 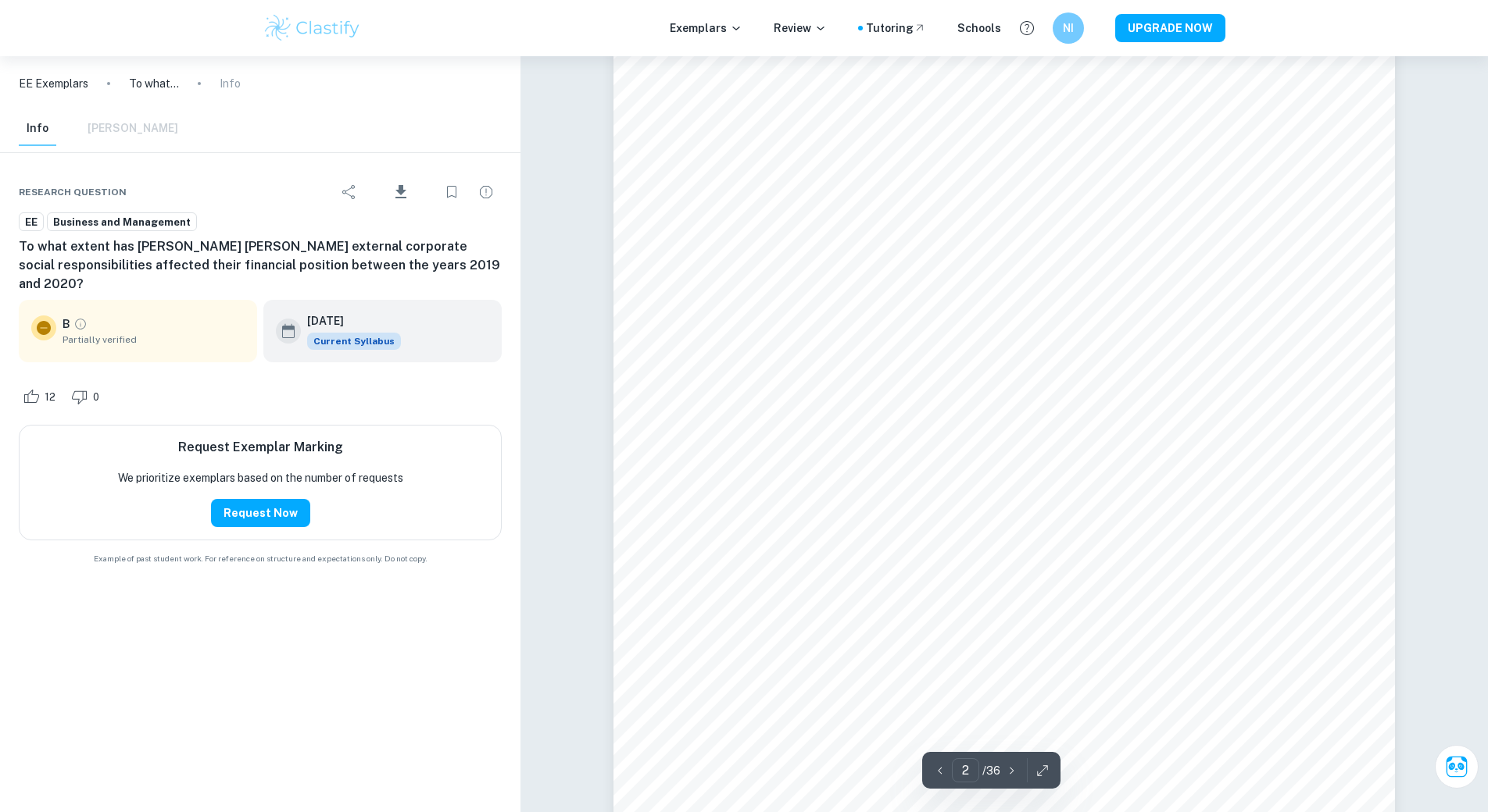 I want to click on p: B, so click(x=66, y=324).